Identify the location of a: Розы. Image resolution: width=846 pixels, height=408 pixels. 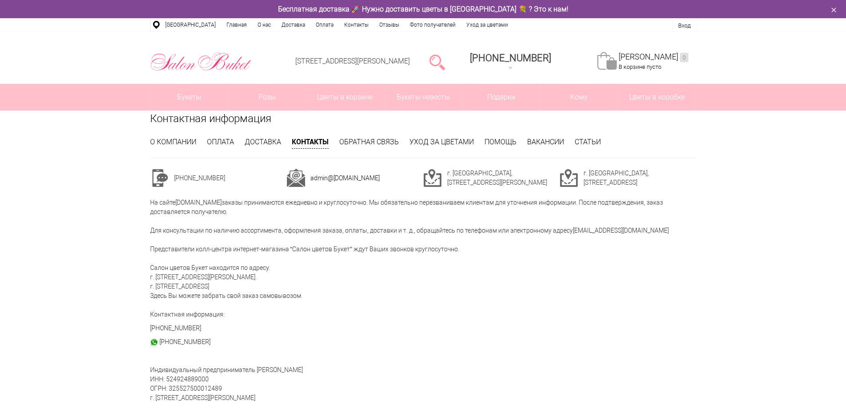
(267, 97).